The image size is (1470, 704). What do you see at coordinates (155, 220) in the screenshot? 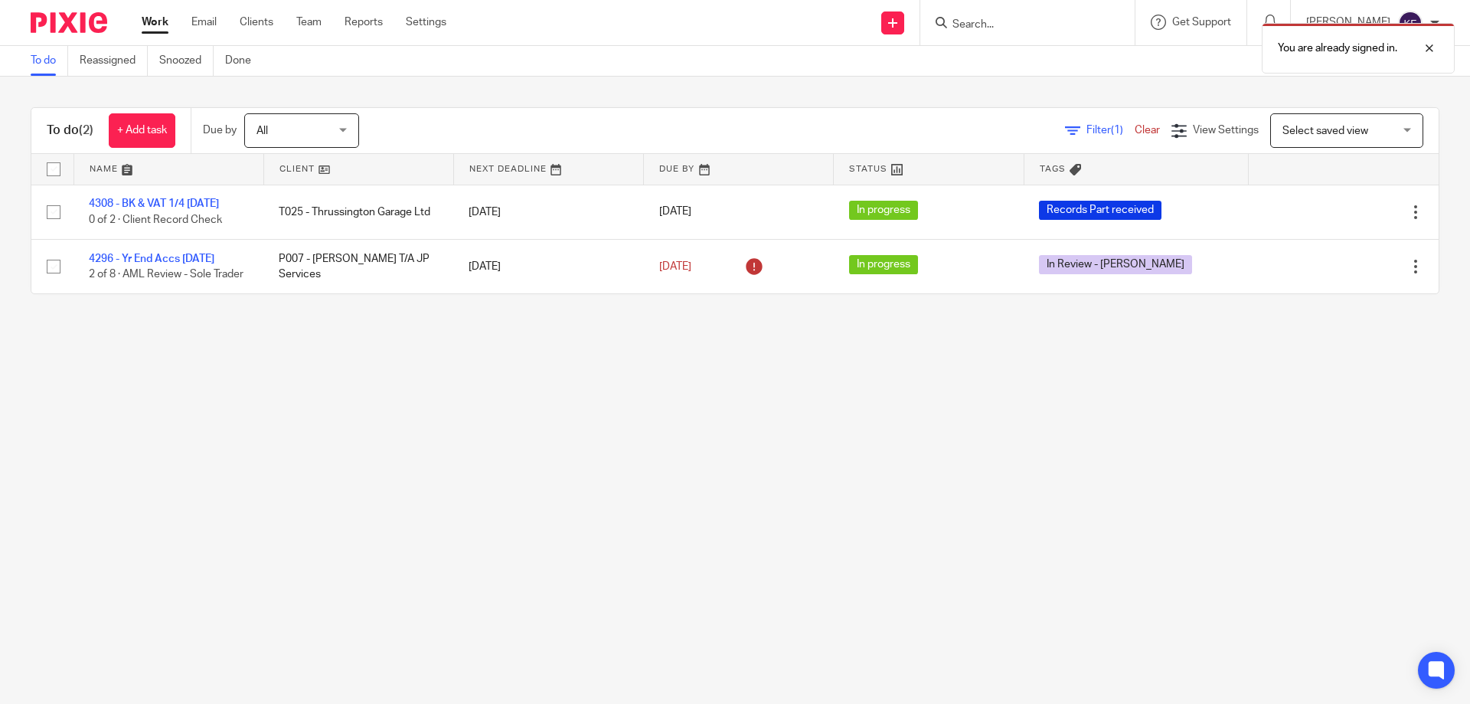
I see `span: 0 of 2 · Client Record Check` at bounding box center [155, 220].